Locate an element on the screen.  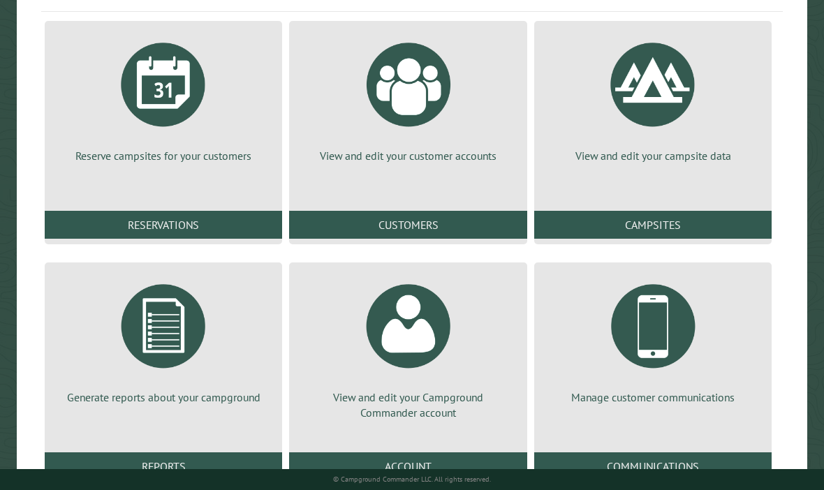
a: Reserve campsites for your customers is located at coordinates (163, 98).